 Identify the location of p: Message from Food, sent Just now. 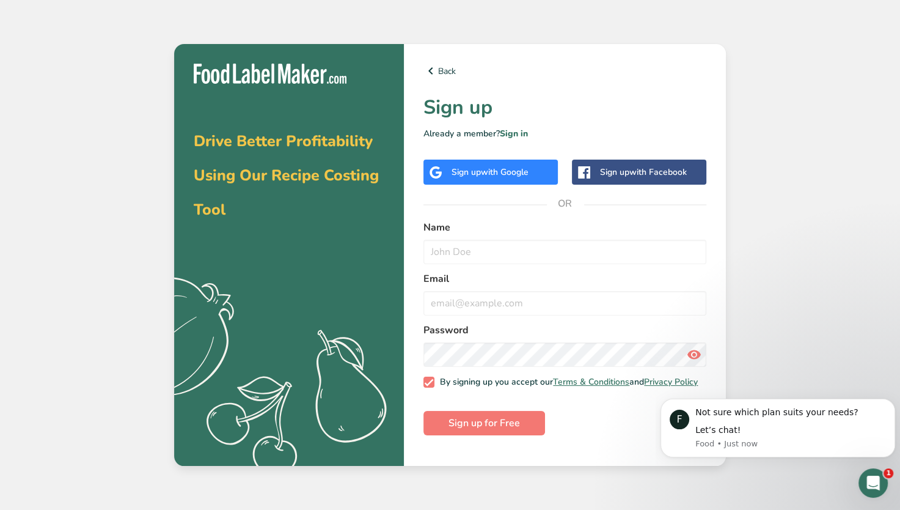
(135, 64).